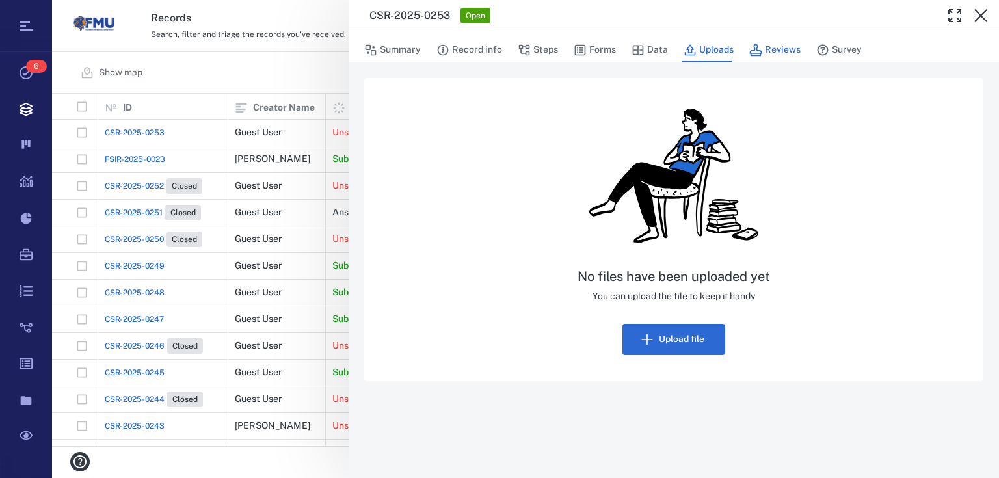  What do you see at coordinates (674, 297) in the screenshot?
I see `p: You can upload the file to keep it handy` at bounding box center [674, 297].